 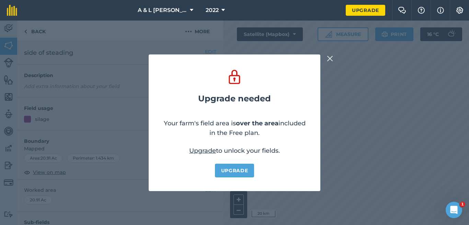 I want to click on img: A question mark icon, so click(x=421, y=10).